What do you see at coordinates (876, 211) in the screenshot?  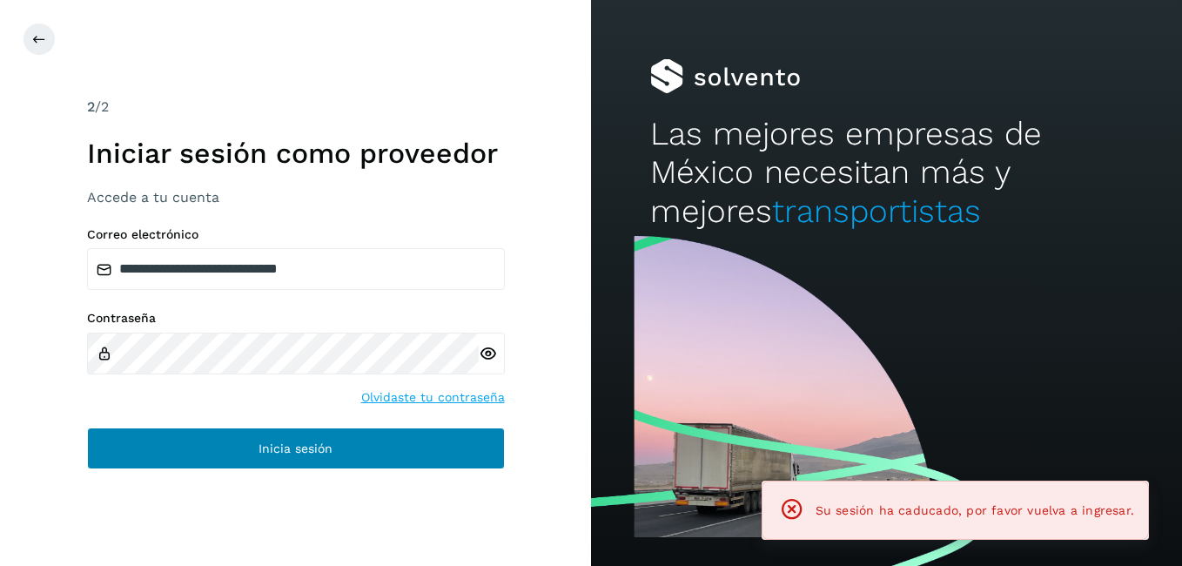 I see `span: transportistas` at bounding box center [876, 211].